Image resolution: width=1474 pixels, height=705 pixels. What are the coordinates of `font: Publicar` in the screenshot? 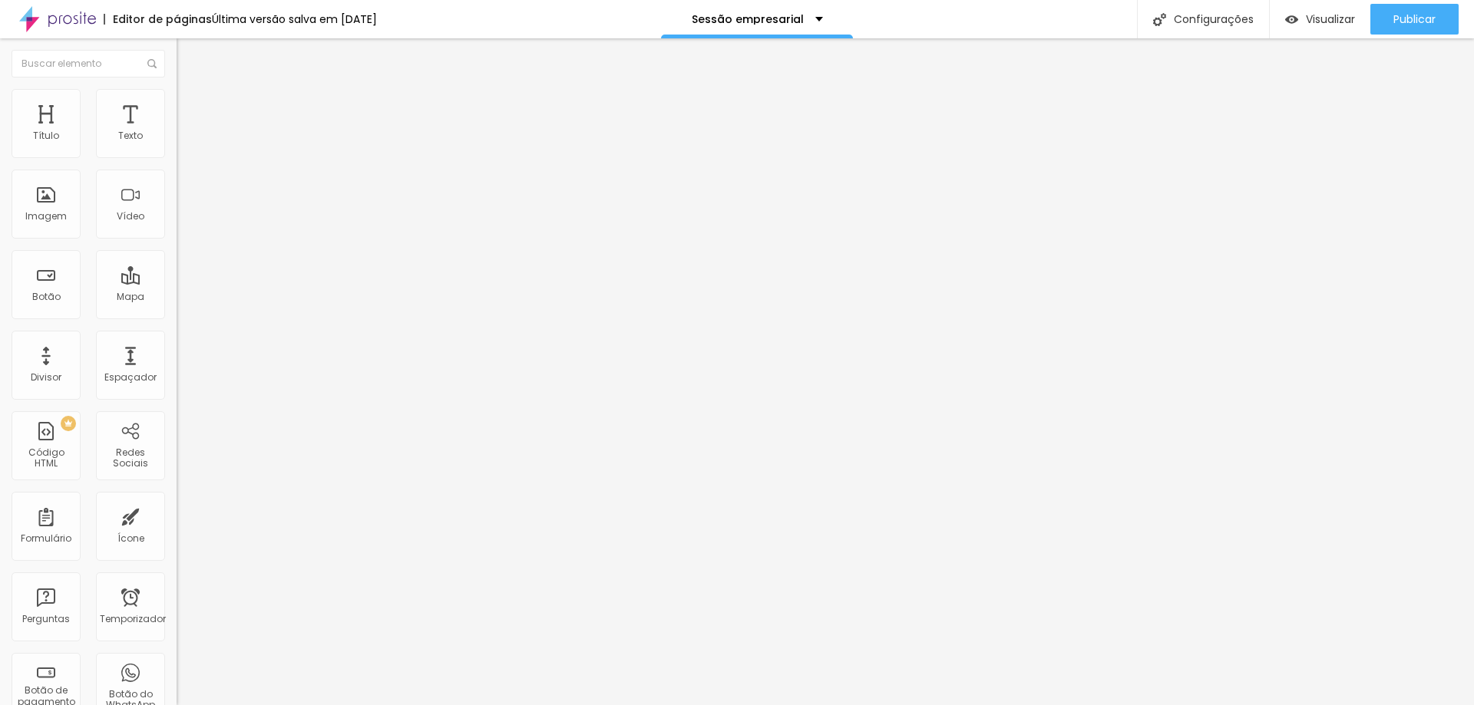 It's located at (1414, 19).